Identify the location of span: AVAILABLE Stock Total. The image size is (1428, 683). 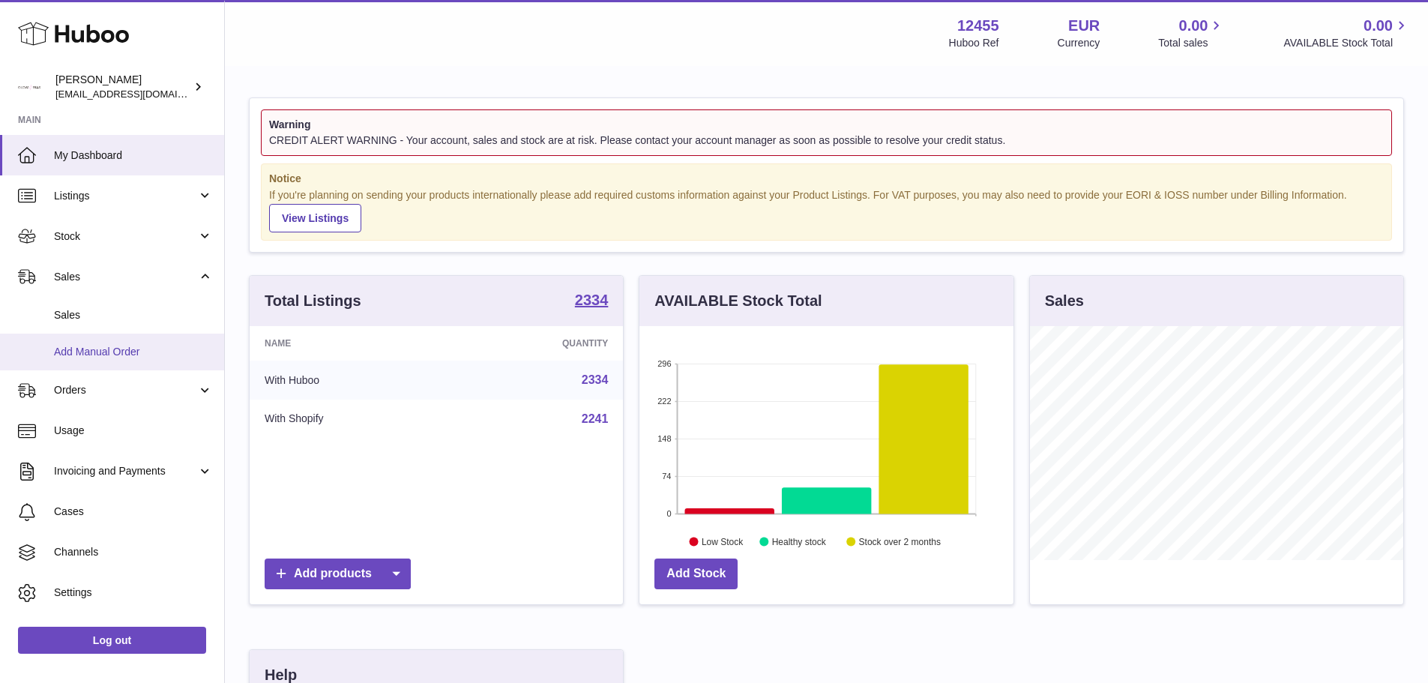
(1346, 43).